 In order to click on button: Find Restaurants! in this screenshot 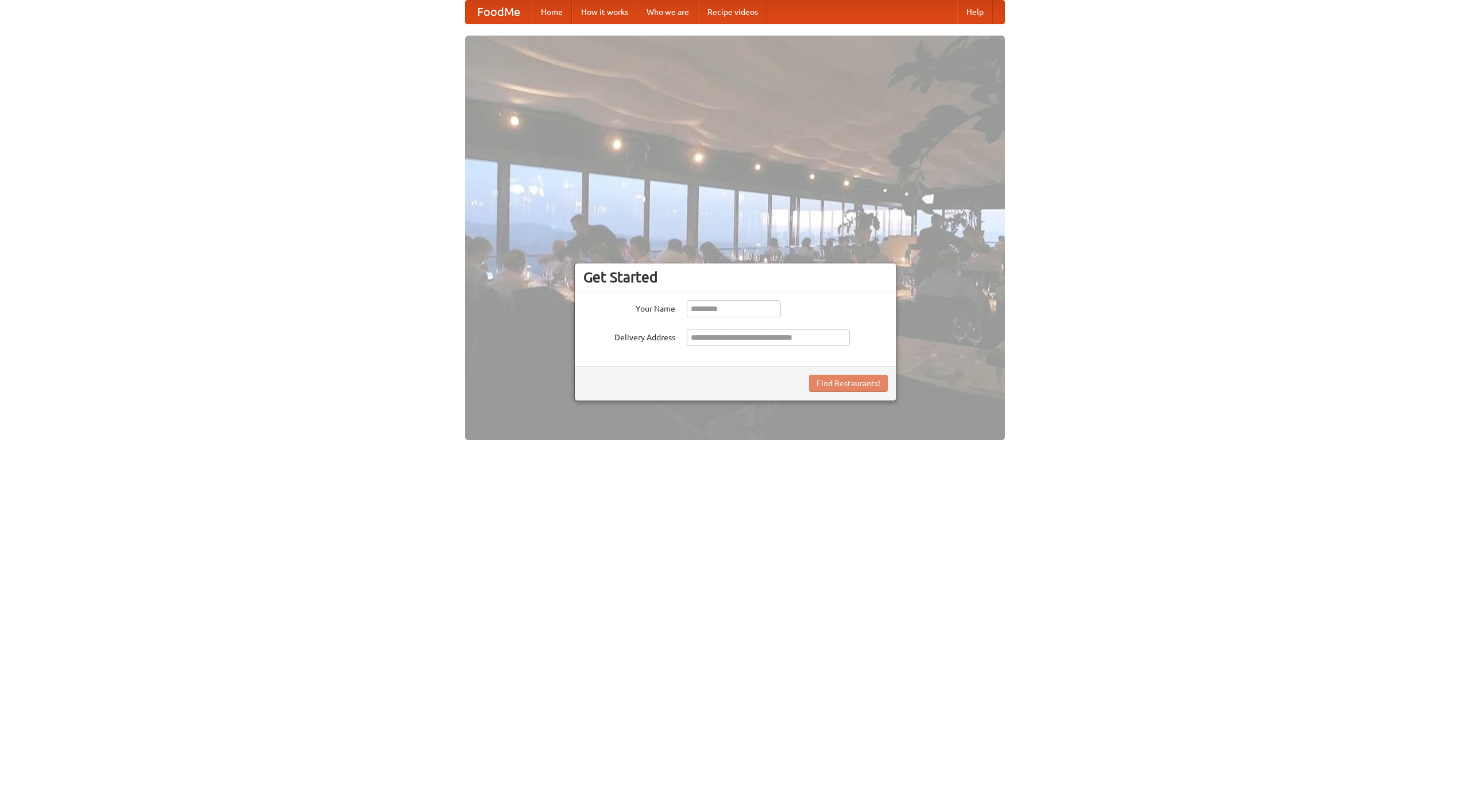, I will do `click(848, 383)`.